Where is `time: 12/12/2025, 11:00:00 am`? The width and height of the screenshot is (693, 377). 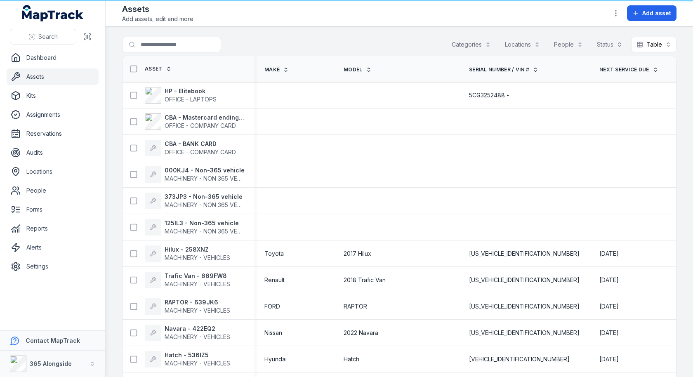
time: 12/12/2025, 11:00:00 am is located at coordinates (609, 359).